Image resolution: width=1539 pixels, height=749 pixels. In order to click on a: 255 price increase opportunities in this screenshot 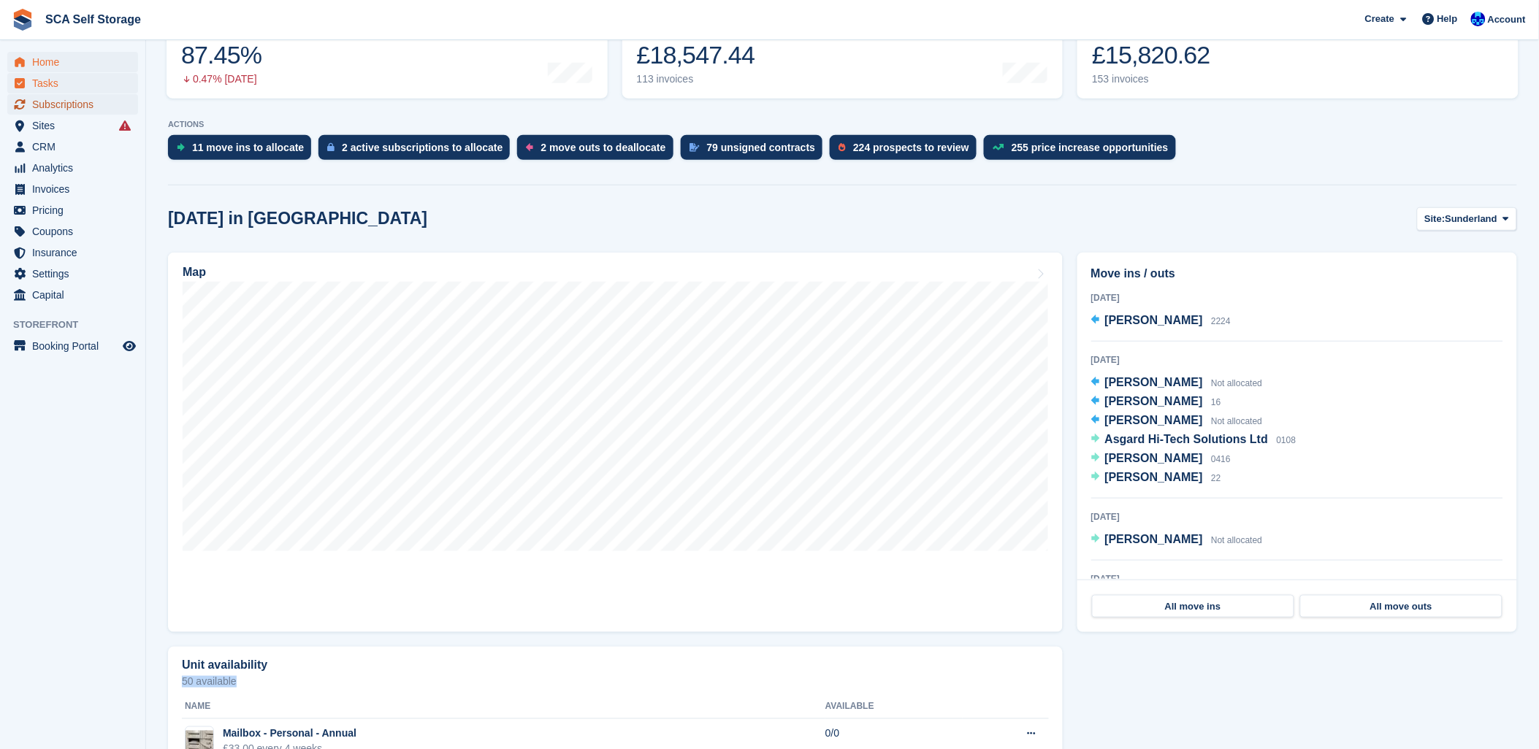, I will do `click(1083, 151)`.